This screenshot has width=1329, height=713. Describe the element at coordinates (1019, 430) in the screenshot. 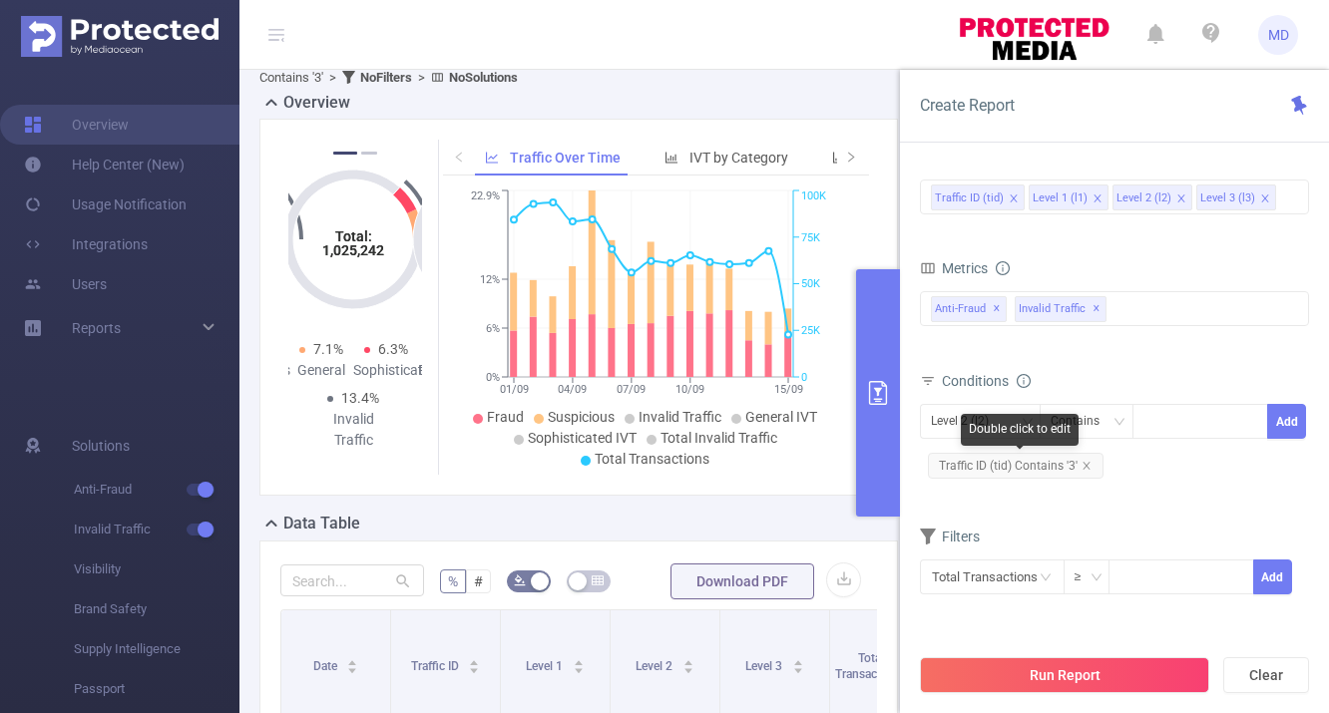

I see `div: Double click to edit` at that location.